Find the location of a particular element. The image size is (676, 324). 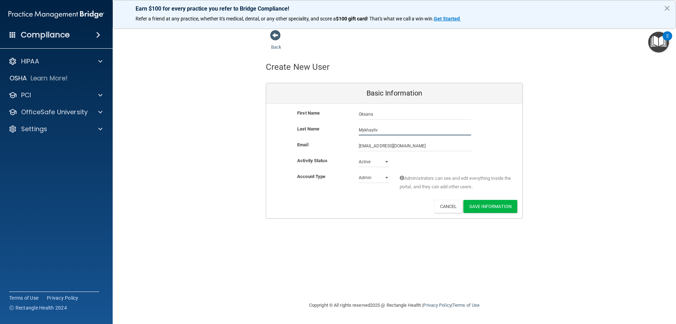

button: Close is located at coordinates (667, 8).